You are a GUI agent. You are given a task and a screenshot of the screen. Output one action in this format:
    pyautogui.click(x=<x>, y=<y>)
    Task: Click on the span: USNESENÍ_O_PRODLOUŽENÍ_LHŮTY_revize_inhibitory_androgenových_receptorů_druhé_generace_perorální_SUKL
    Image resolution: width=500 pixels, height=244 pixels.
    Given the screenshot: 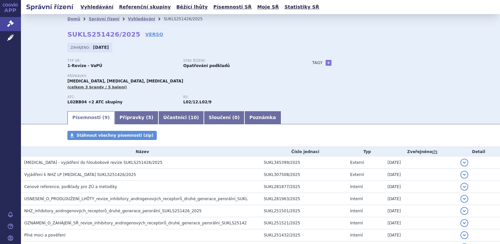 What is the action you would take?
    pyautogui.click(x=136, y=199)
    